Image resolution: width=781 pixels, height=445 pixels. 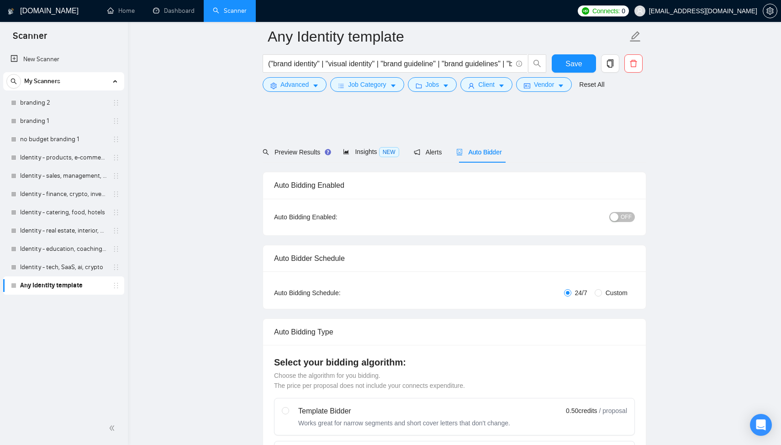 I want to click on button: userClientcaret-down, so click(x=487, y=85).